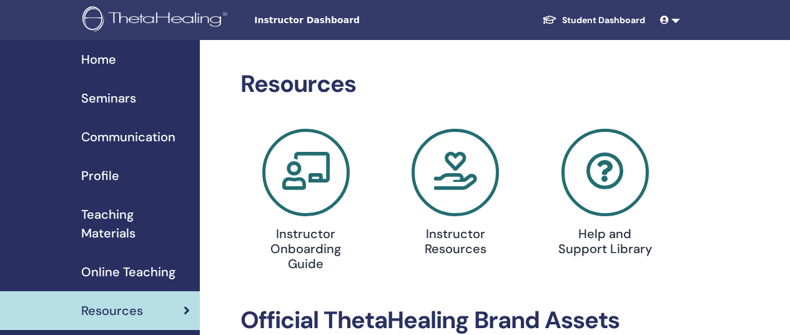 Image resolution: width=790 pixels, height=335 pixels. What do you see at coordinates (605, 241) in the screenshot?
I see `h4: Help and Support Library` at bounding box center [605, 241].